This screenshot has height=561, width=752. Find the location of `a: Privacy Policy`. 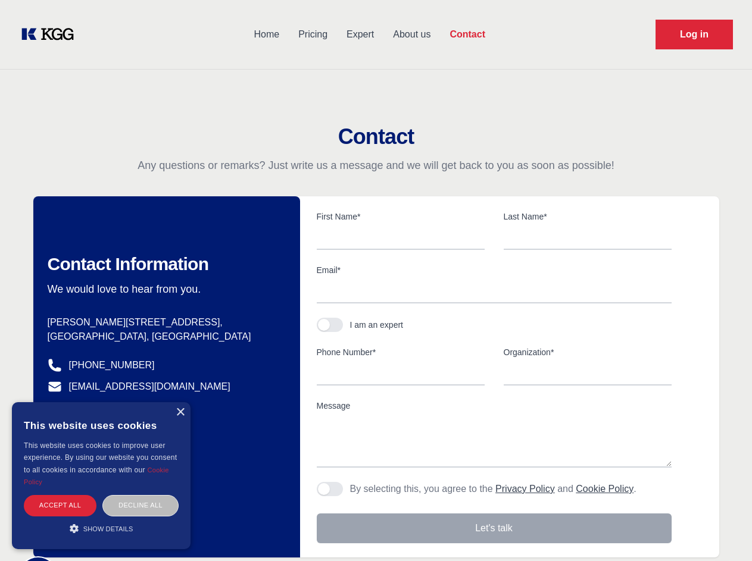

a: Privacy Policy is located at coordinates (525, 489).